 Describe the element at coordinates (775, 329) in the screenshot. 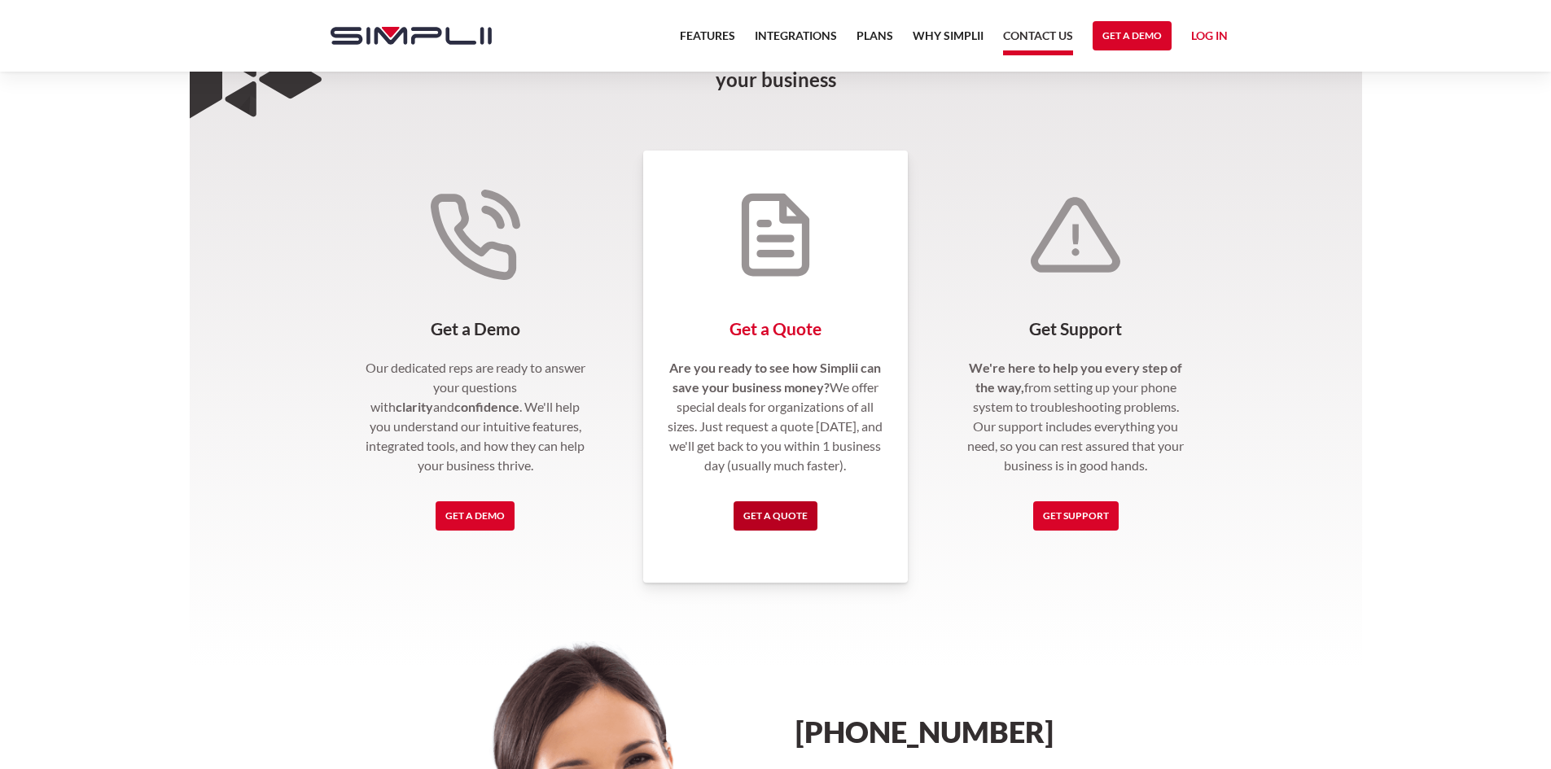

I see `h4: Get a Quote` at that location.